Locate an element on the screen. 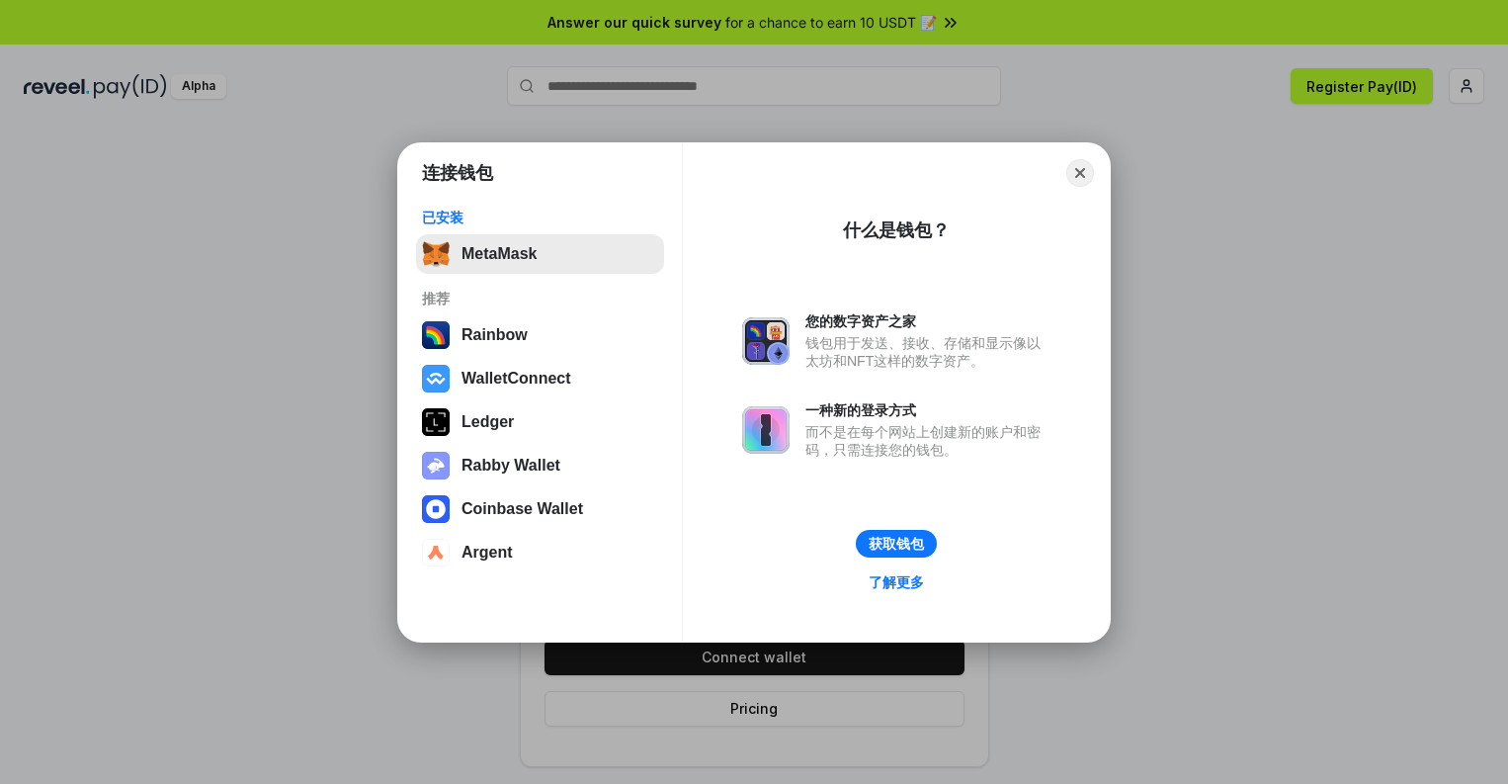 This screenshot has height=784, width=1508. div: 而不是在每个网站上创建新的账户和密码，只需连接您的钱包。 is located at coordinates (928, 441).